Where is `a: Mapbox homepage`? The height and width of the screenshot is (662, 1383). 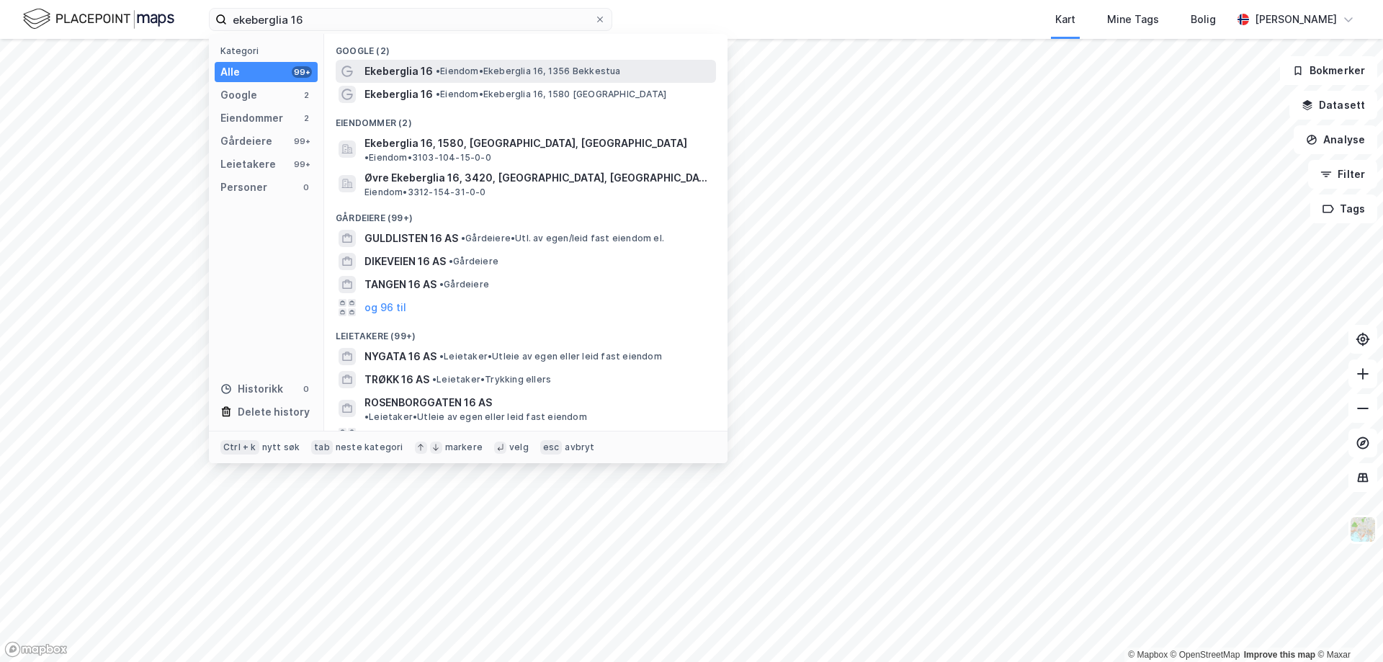 a: Mapbox homepage is located at coordinates (36, 649).